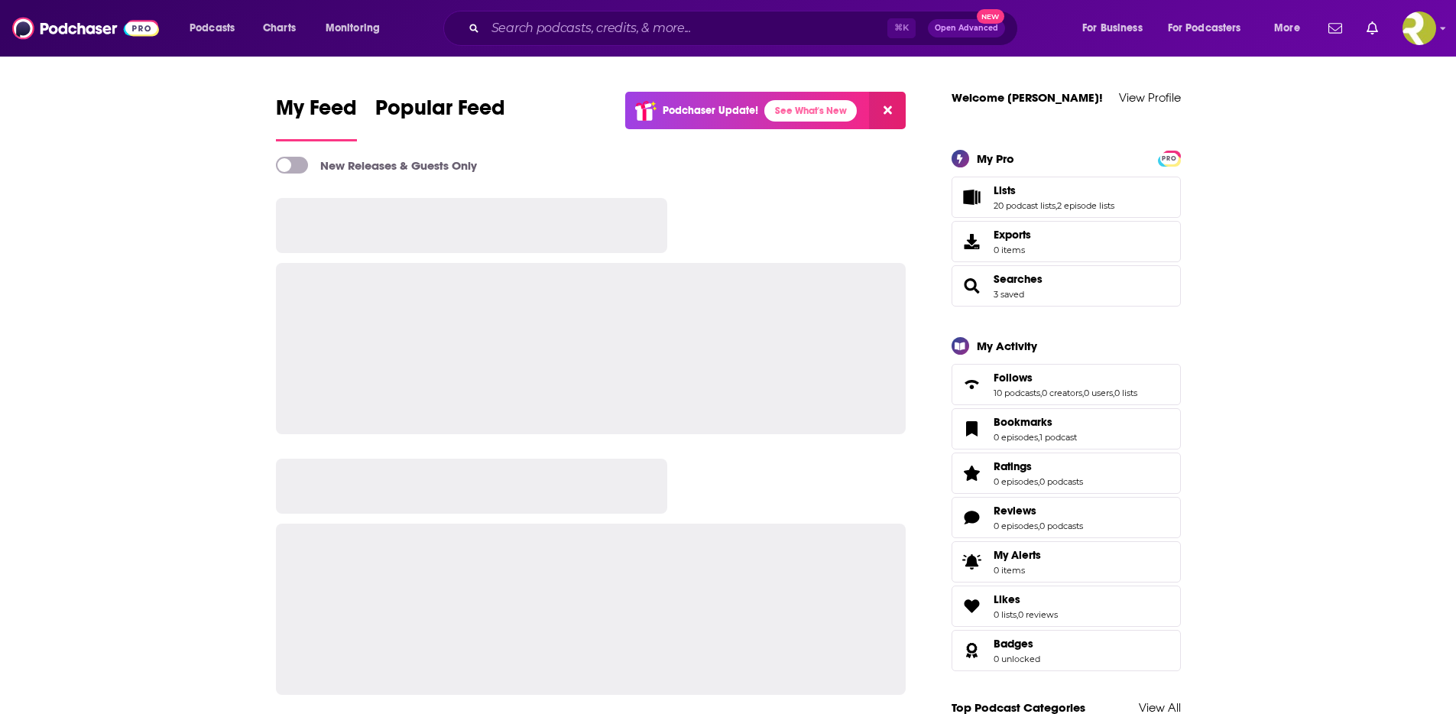  What do you see at coordinates (1170, 157) in the screenshot?
I see `a: PRO` at bounding box center [1170, 157].